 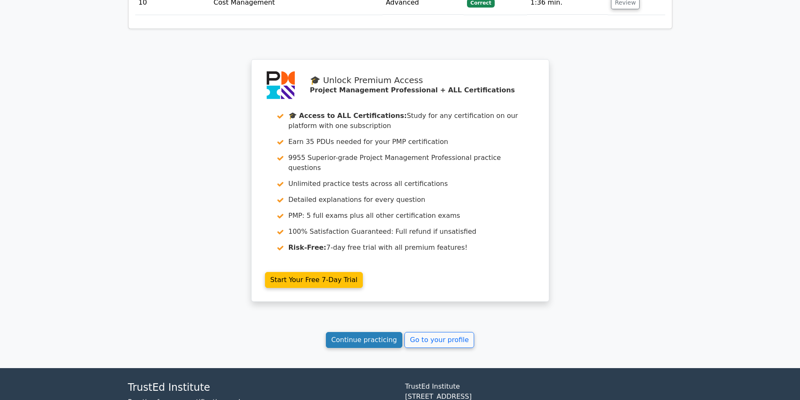 I want to click on a: Start Your Free 7-Day Trial, so click(x=314, y=280).